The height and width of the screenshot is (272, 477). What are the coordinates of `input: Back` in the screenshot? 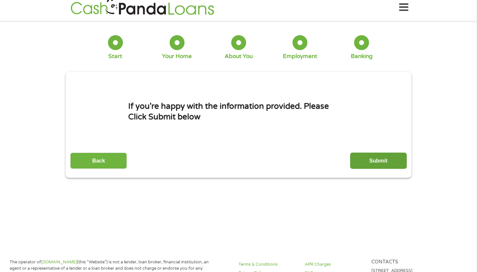 It's located at (98, 160).